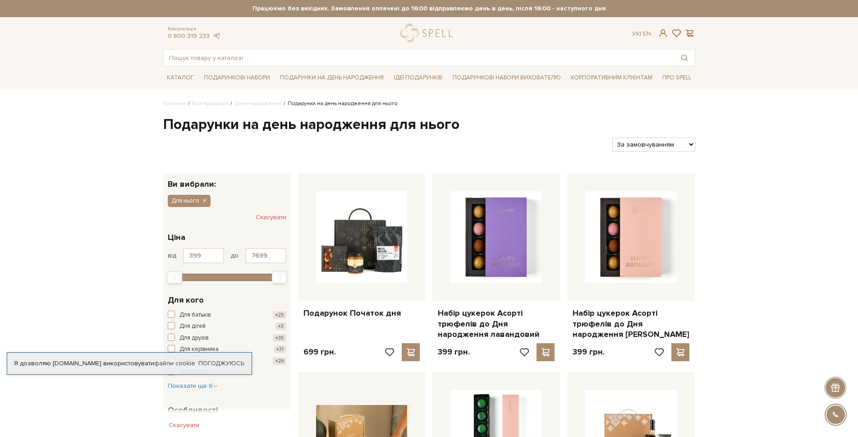  I want to click on button: Для дітей +3, so click(227, 326).